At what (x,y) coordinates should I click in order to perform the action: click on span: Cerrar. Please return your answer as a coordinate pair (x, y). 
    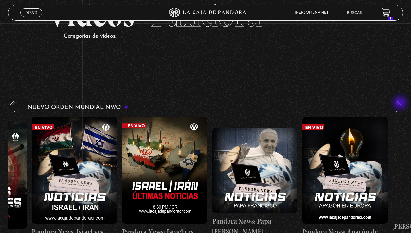
    Looking at the image, I should click on (31, 18).